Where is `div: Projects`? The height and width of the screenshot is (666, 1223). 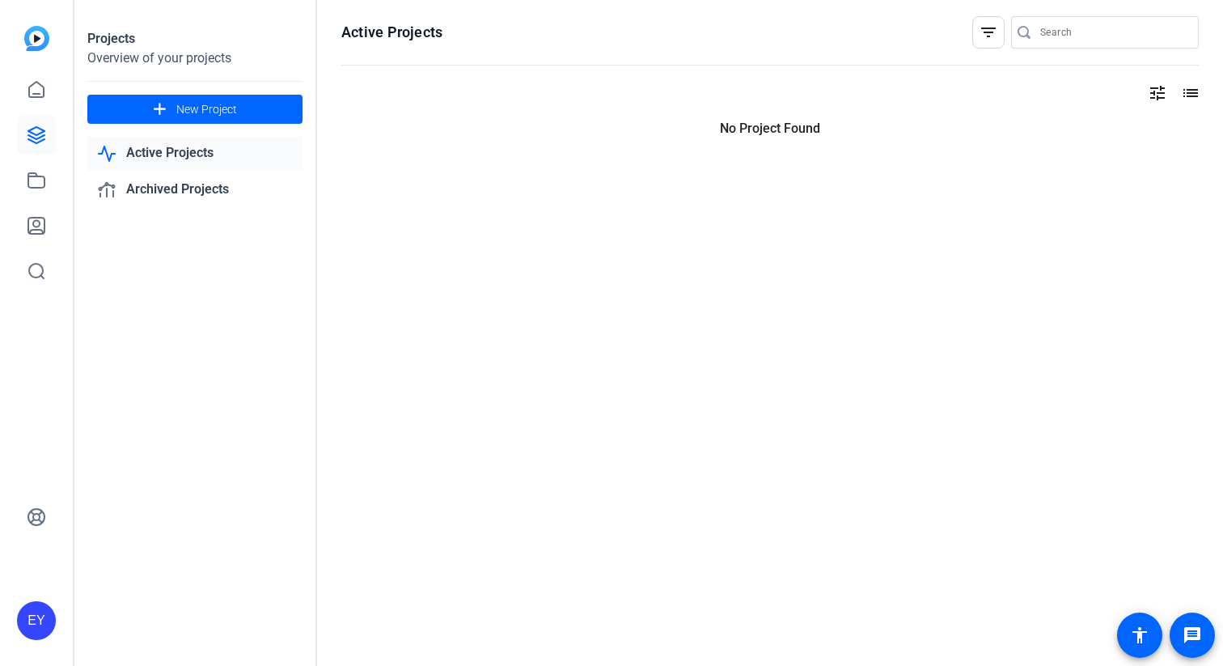 div: Projects is located at coordinates (195, 39).